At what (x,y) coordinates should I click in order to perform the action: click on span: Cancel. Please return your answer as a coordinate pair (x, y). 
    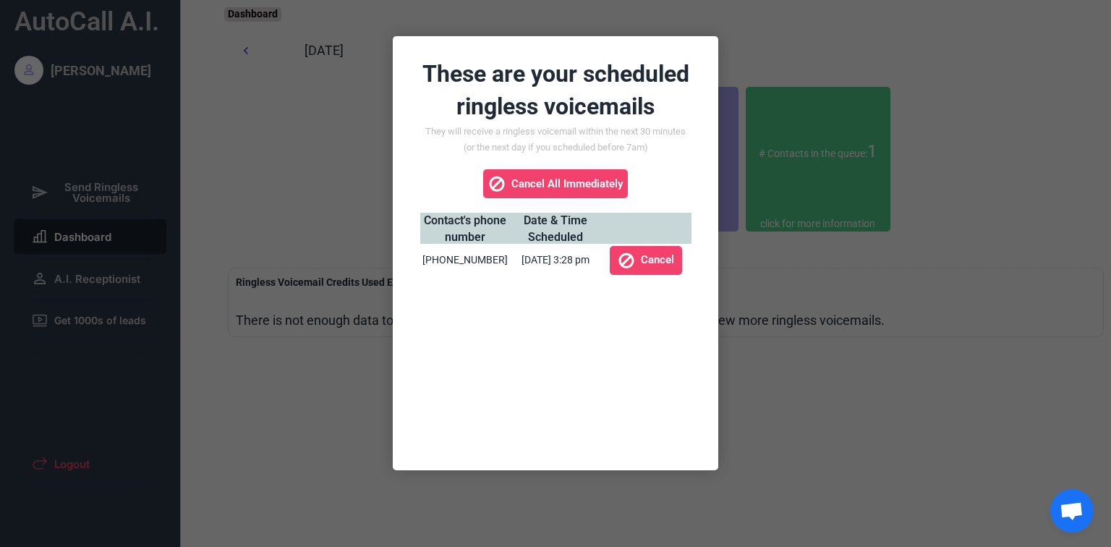
    Looking at the image, I should click on (658, 260).